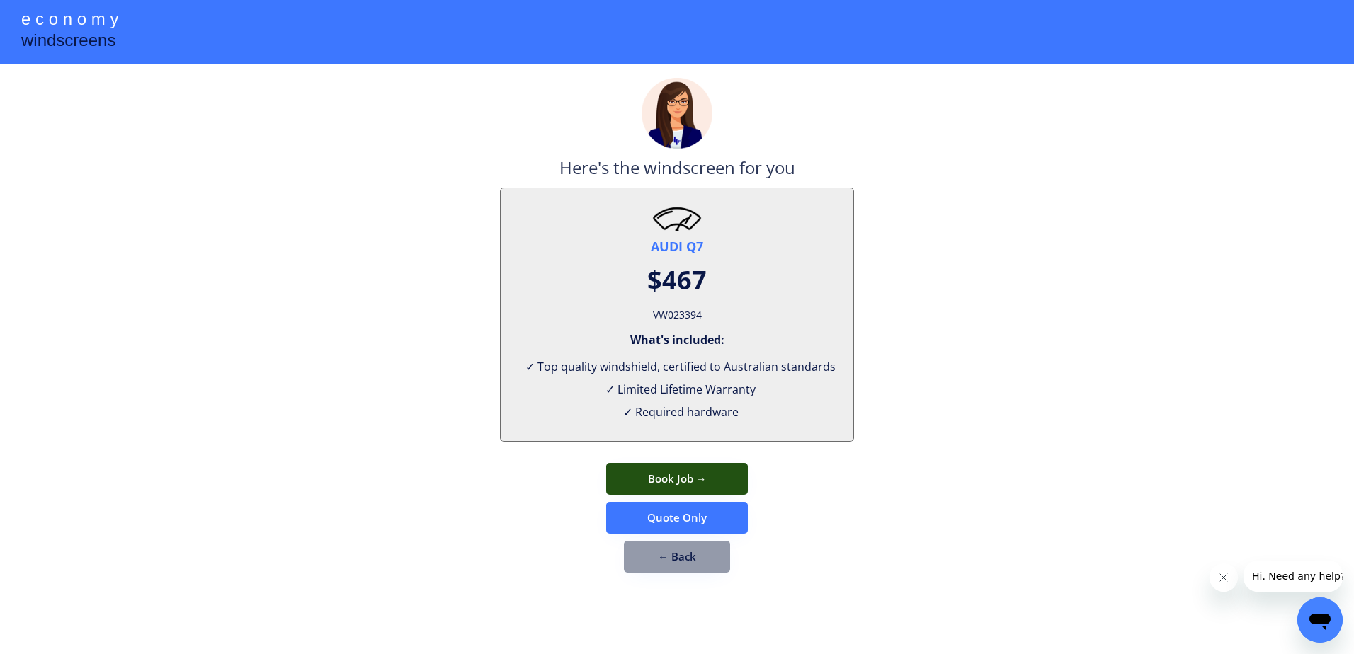 The image size is (1354, 654). What do you see at coordinates (677, 340) in the screenshot?
I see `div: What's included:` at bounding box center [677, 340].